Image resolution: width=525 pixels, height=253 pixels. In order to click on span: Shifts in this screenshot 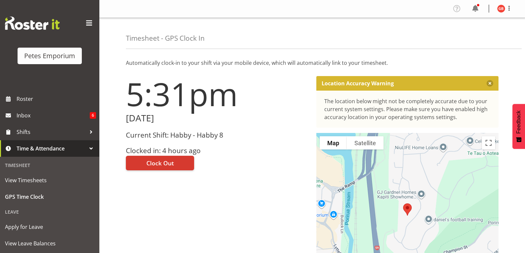, I will do `click(51, 132)`.